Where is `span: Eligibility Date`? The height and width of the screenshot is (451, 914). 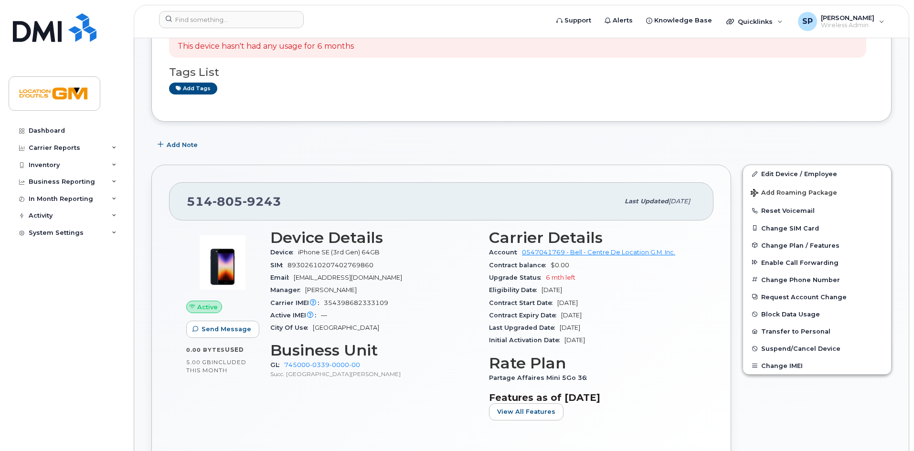
span: Eligibility Date is located at coordinates (515, 290).